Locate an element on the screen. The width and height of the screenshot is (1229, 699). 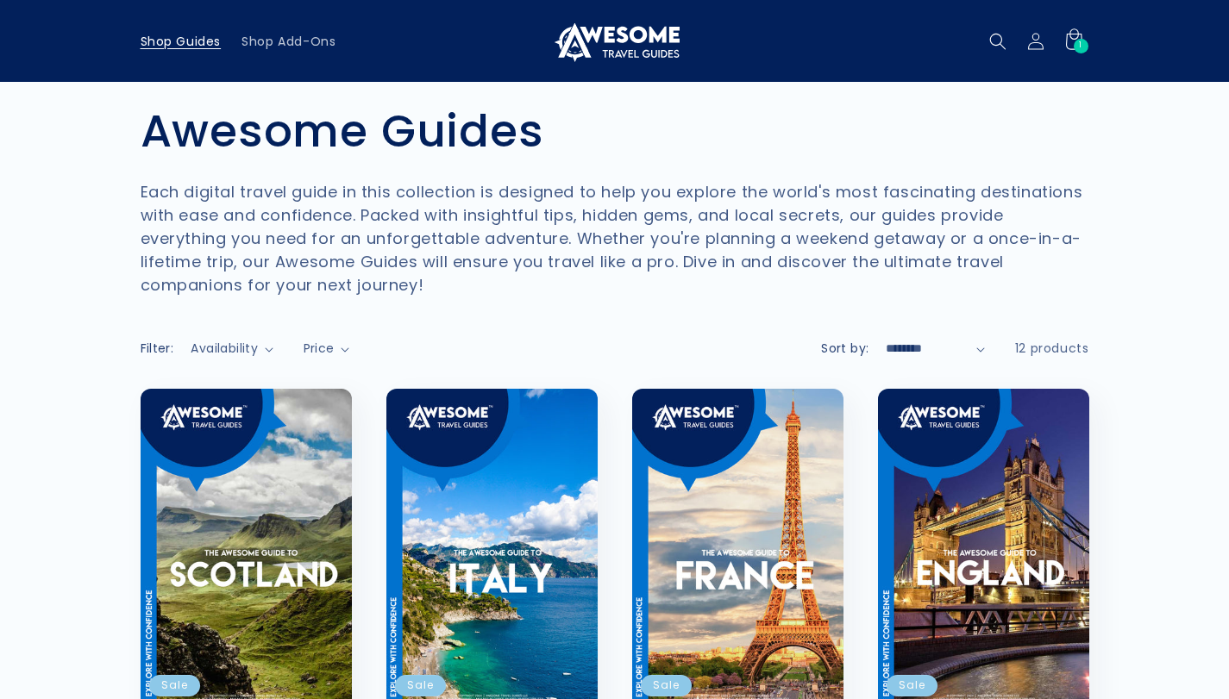
summary: Price is located at coordinates (327, 348).